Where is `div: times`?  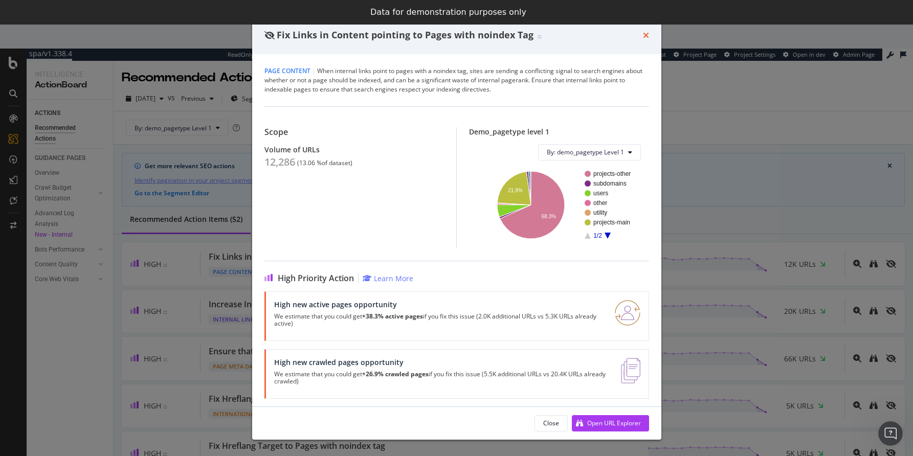 div: times is located at coordinates (646, 35).